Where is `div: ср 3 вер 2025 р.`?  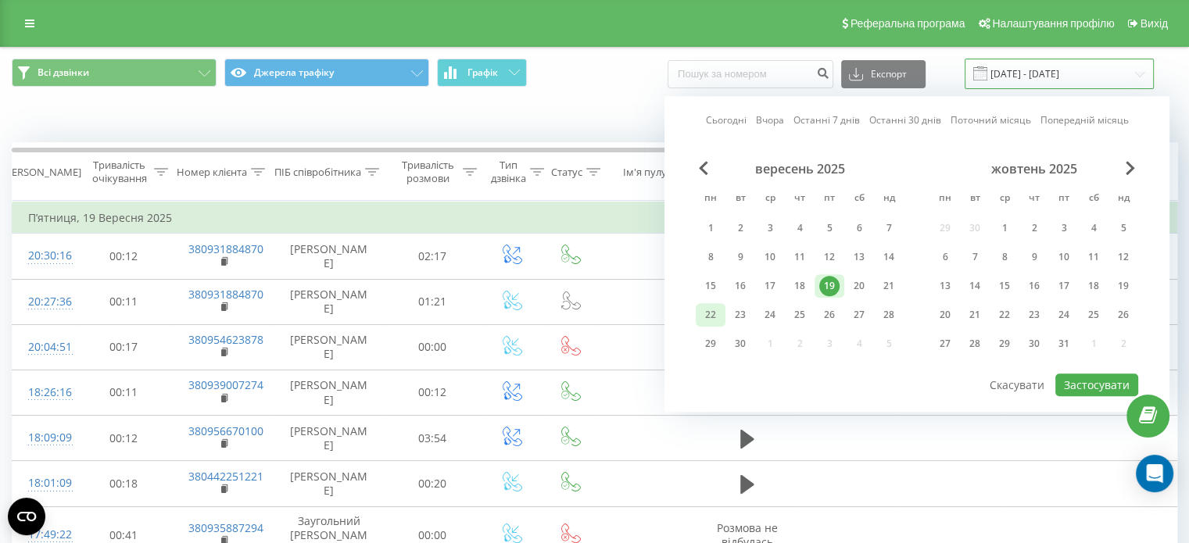 div: ср 3 вер 2025 р. is located at coordinates (770, 228).